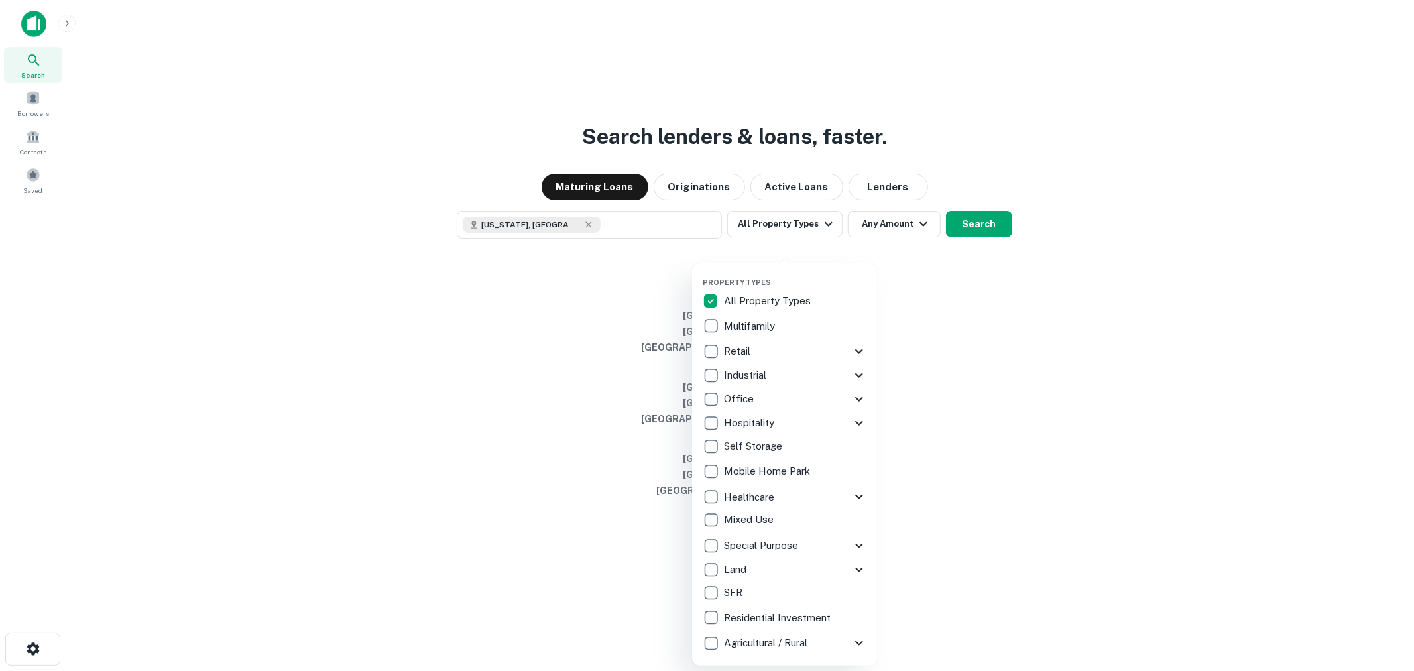  What do you see at coordinates (738, 351) in the screenshot?
I see `p: Retail` at bounding box center [738, 351].